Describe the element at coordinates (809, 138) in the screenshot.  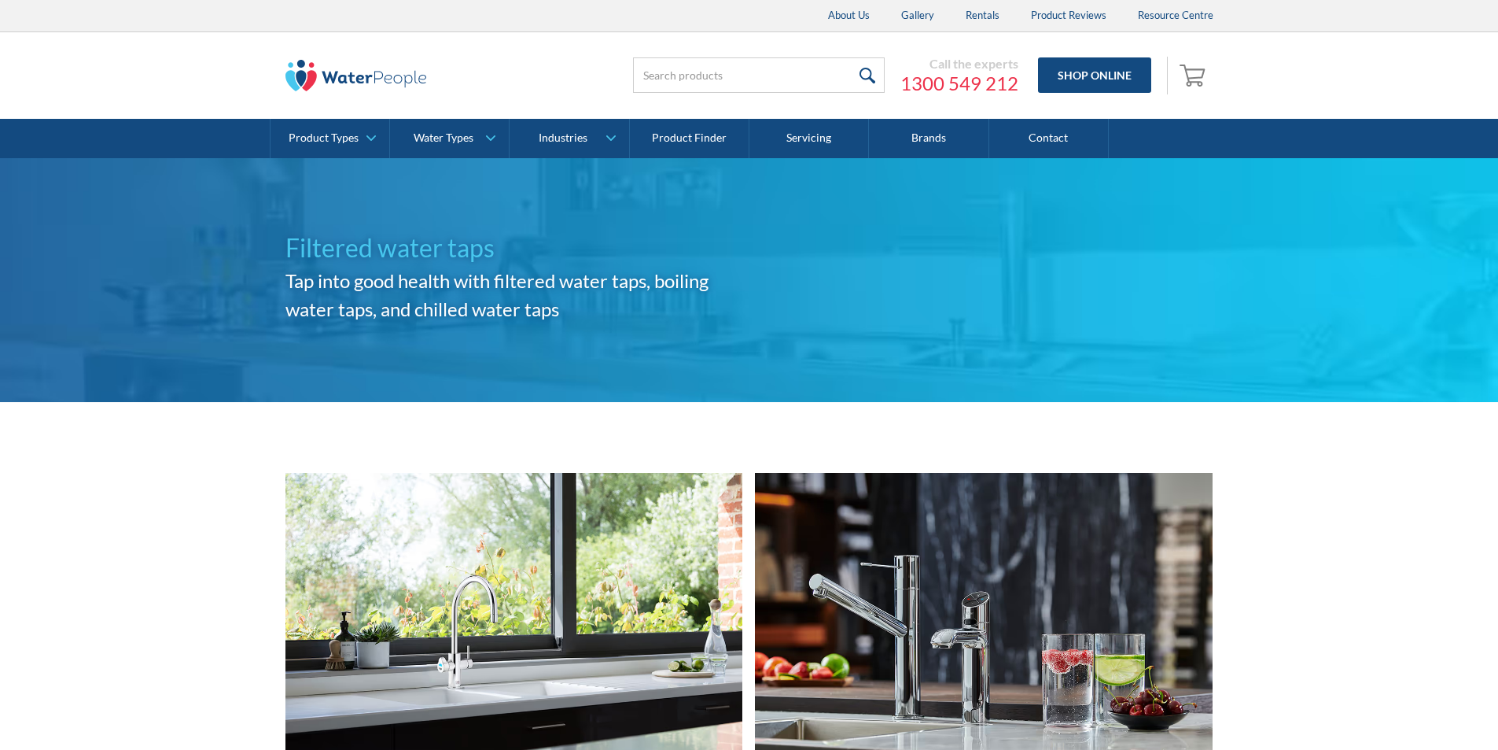
I see `a: Servicing` at that location.